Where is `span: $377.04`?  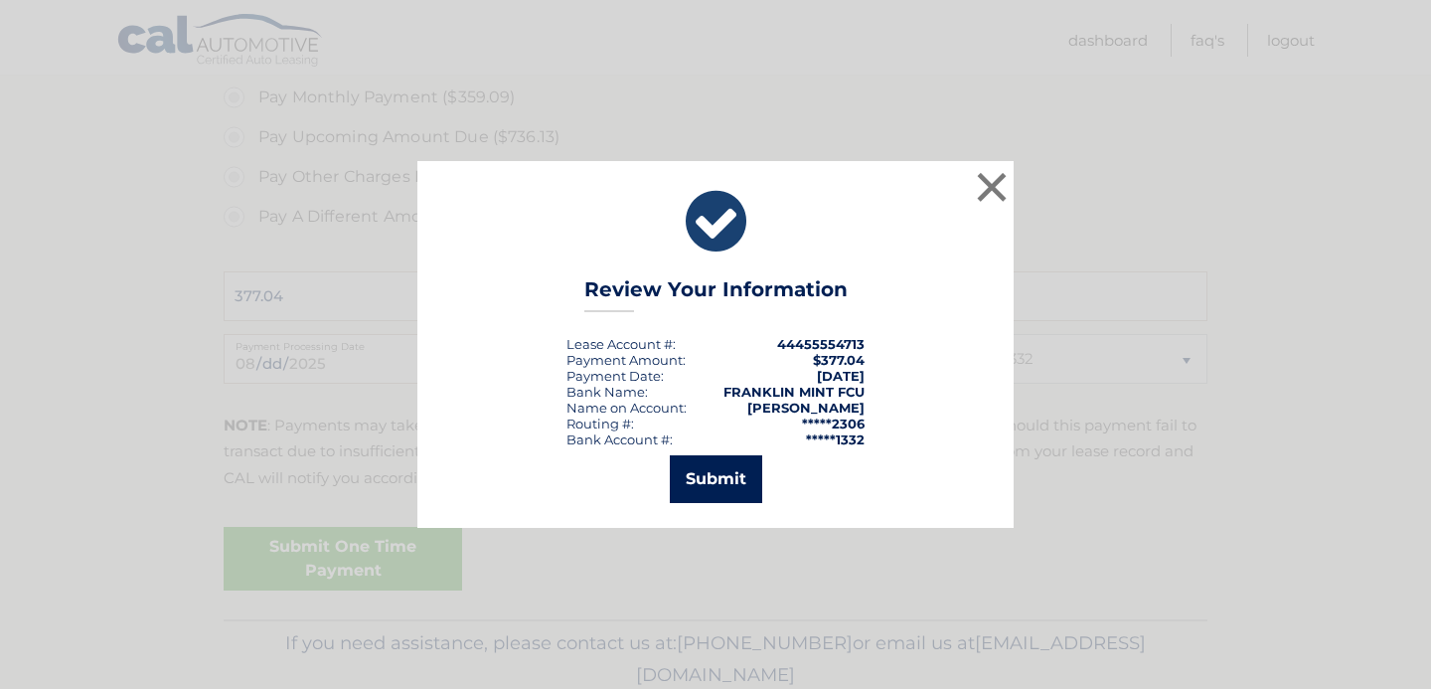
span: $377.04 is located at coordinates (839, 360).